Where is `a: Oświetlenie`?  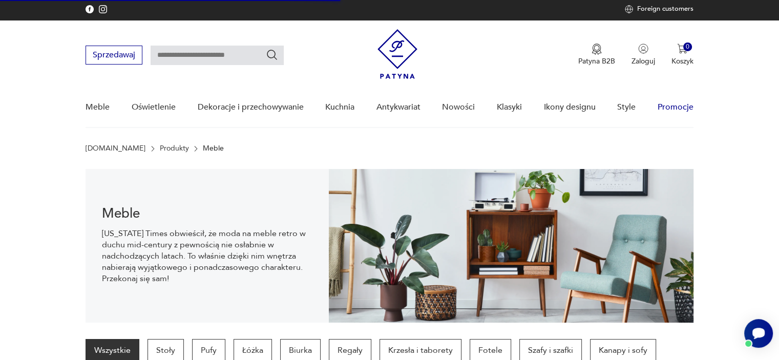 a: Oświetlenie is located at coordinates (154, 107).